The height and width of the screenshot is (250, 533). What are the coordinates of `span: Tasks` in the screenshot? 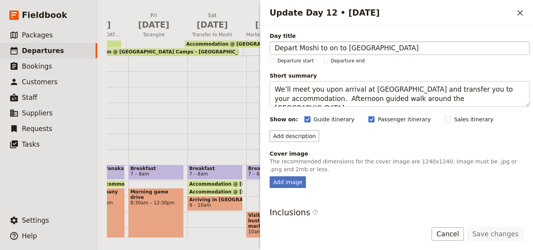 It's located at (31, 144).